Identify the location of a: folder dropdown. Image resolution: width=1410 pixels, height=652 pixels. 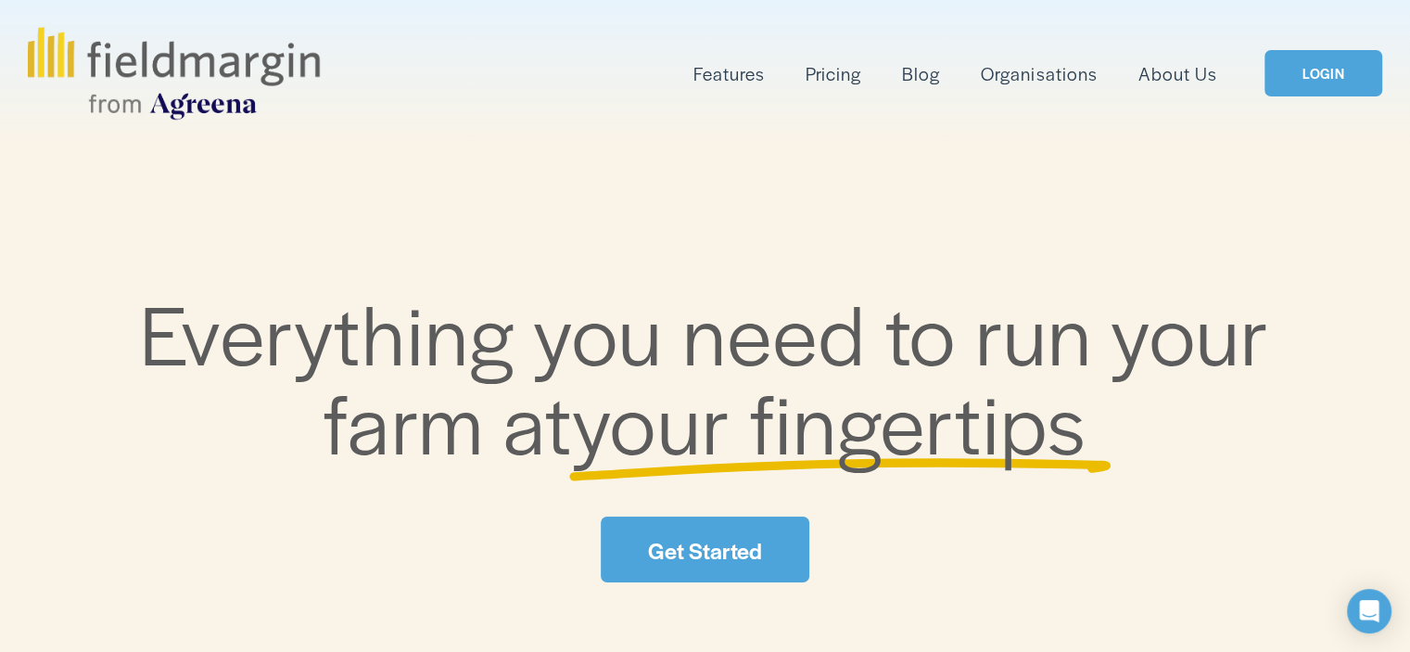
(729, 73).